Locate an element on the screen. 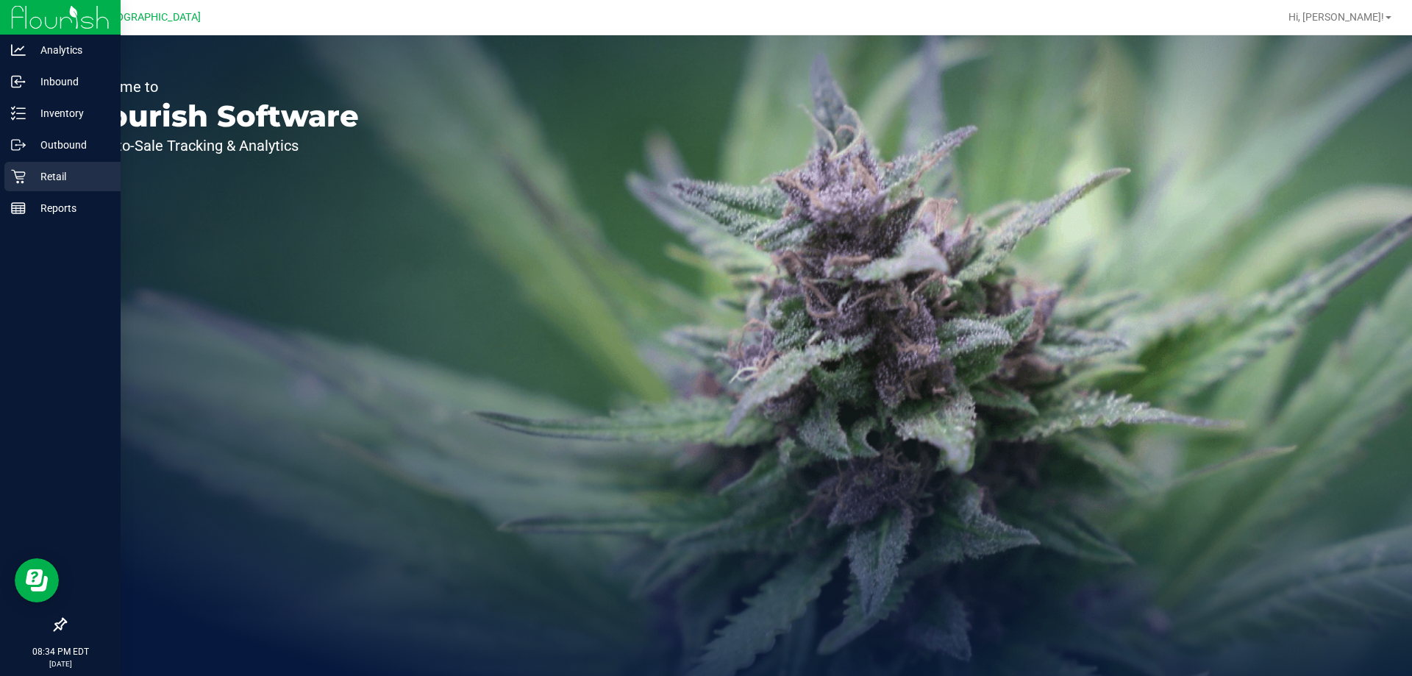 The height and width of the screenshot is (676, 1412). p: Retail is located at coordinates (70, 177).